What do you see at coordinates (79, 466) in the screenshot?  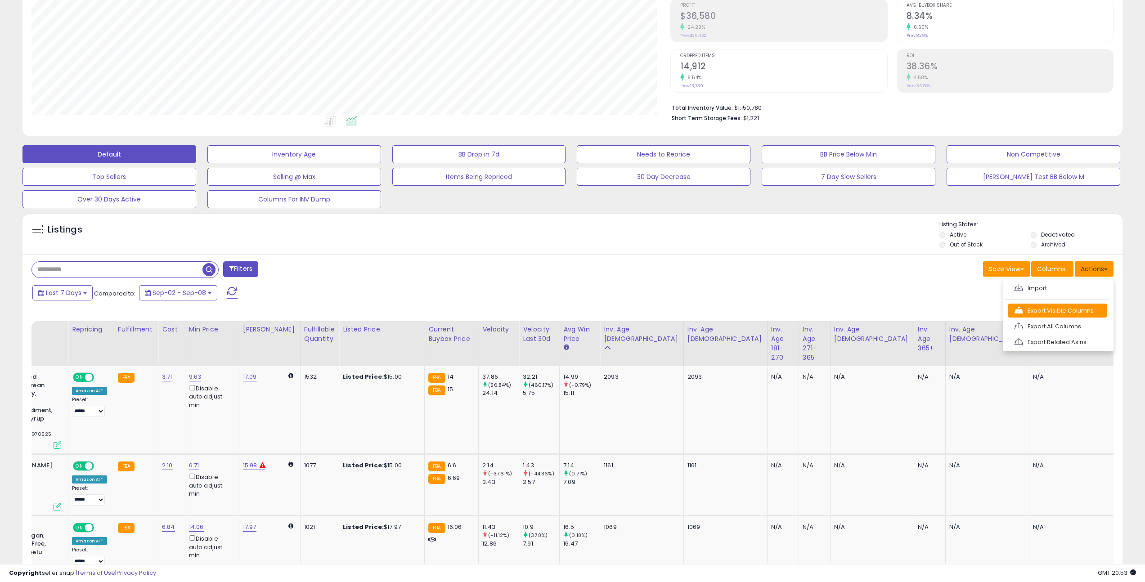 I see `span: ON` at bounding box center [79, 466].